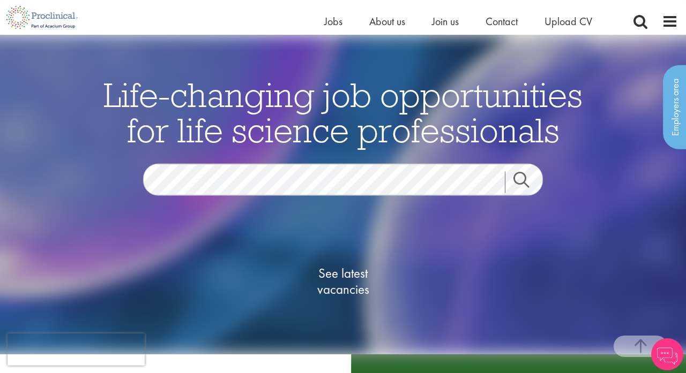  What do you see at coordinates (343, 282) in the screenshot?
I see `a: See latestvacancies` at bounding box center [343, 282].